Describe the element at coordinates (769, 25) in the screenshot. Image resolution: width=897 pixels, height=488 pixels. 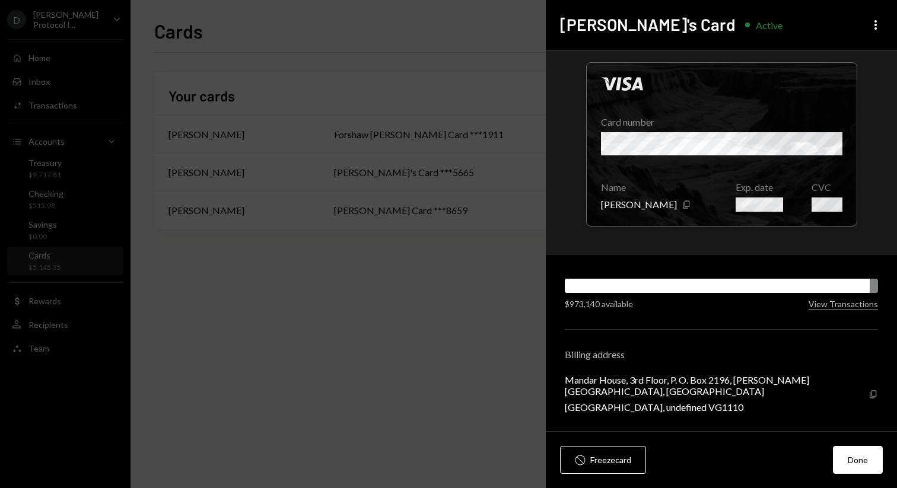
I see `div: Active` at that location.